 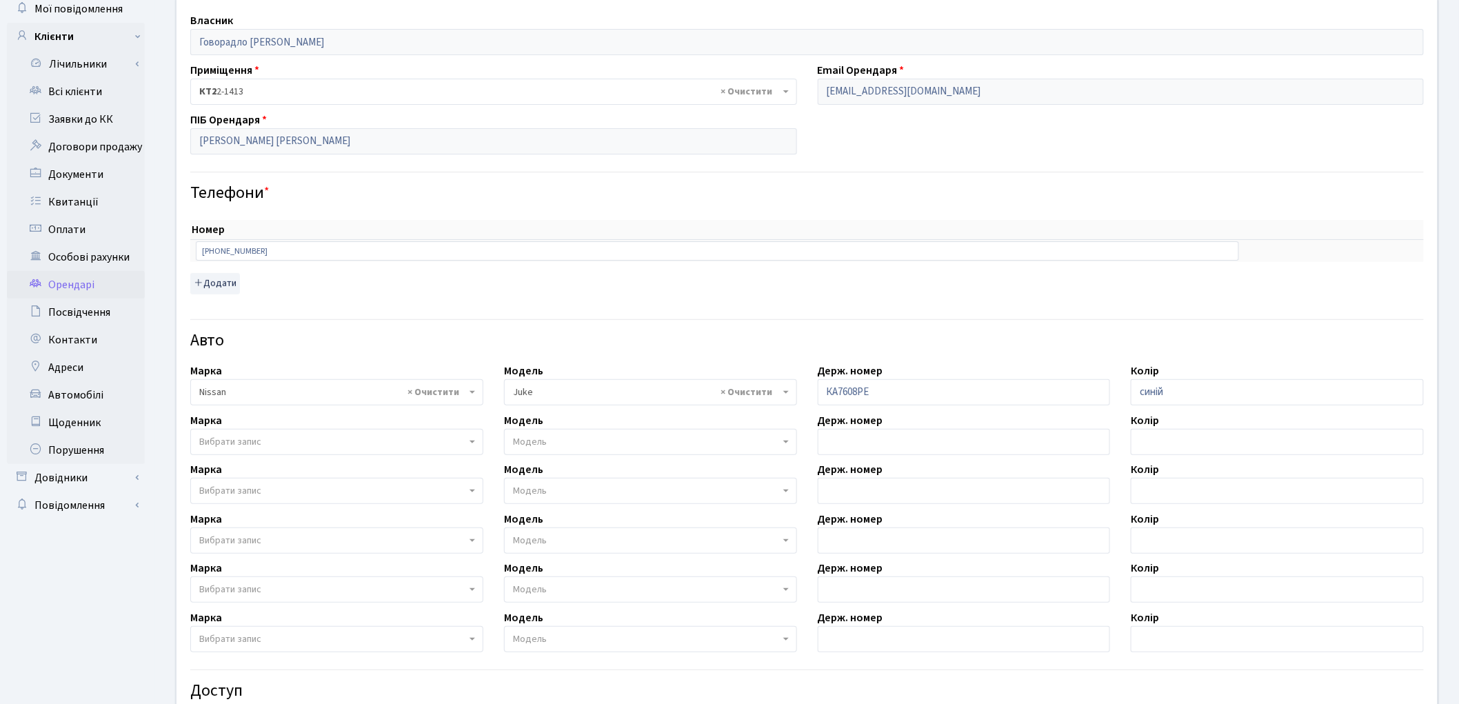 What do you see at coordinates (1121, 92) in the screenshot?
I see `input: Буде використано в якості логіна` at bounding box center [1121, 92].